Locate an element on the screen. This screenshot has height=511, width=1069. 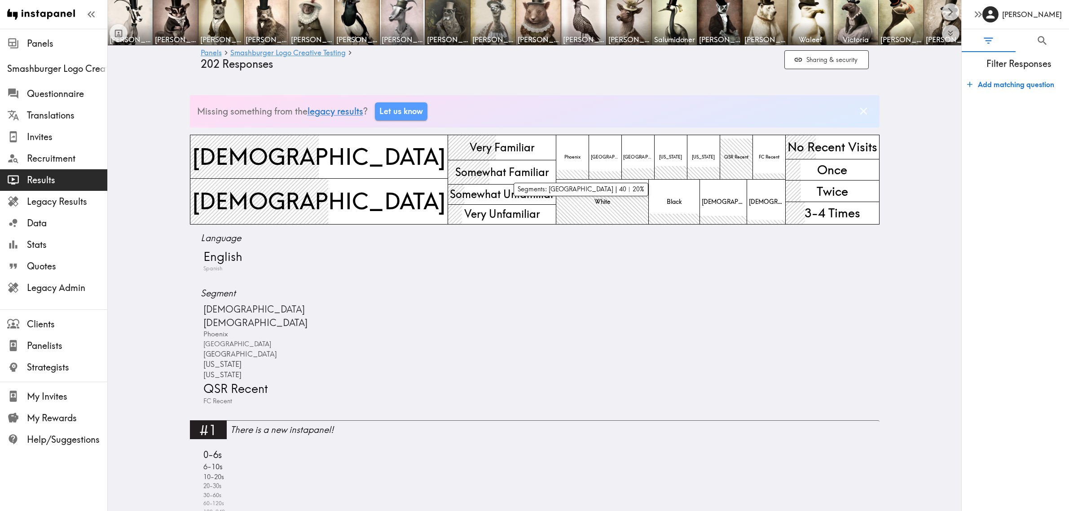
span: Smashburger Logo Creative Testing is located at coordinates (57, 69).